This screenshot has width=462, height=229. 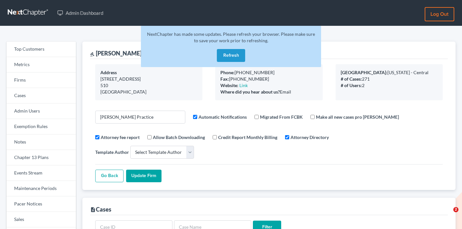 What do you see at coordinates (41, 111) in the screenshot?
I see `a: Admin Users` at bounding box center [41, 111].